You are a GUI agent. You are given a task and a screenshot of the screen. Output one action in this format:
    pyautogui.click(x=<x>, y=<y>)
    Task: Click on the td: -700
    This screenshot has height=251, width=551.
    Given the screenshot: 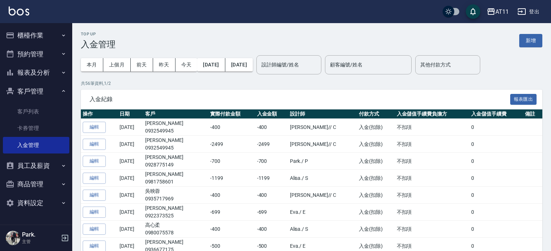 What is the action you would take?
    pyautogui.click(x=271, y=161)
    